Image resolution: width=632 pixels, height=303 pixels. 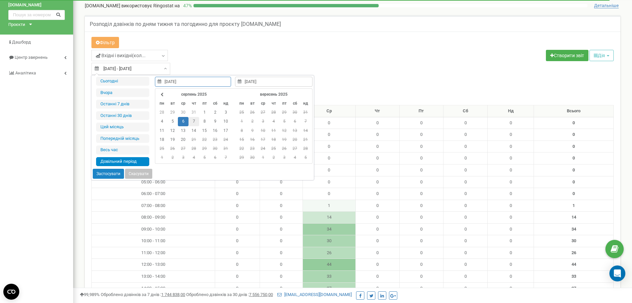 I want to click on li: Останні 30 днів, so click(x=123, y=116).